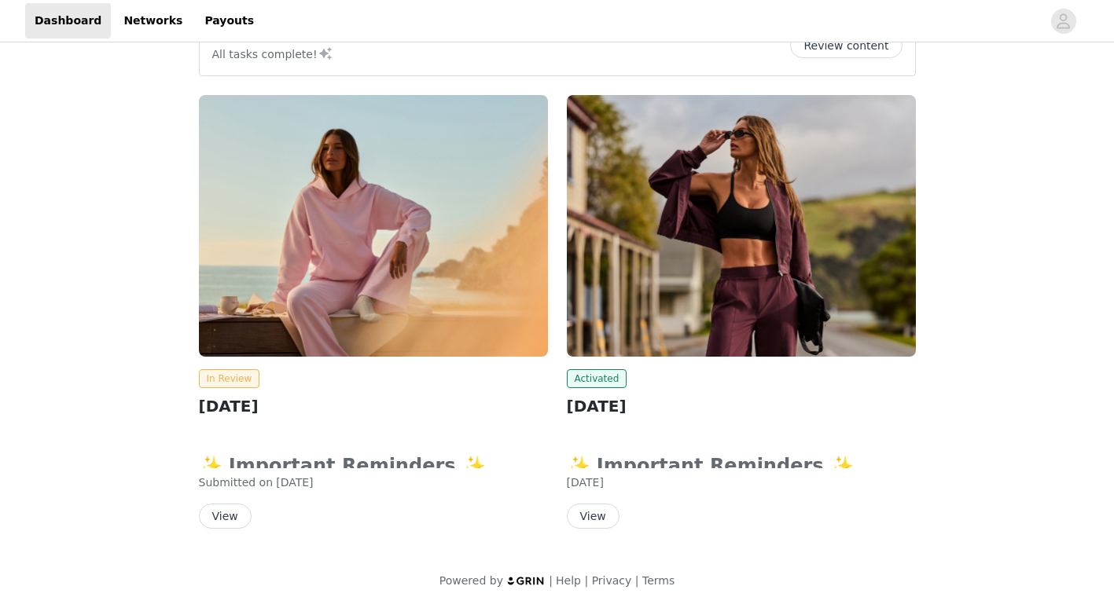 The height and width of the screenshot is (608, 1114). I want to click on img: logo, so click(526, 581).